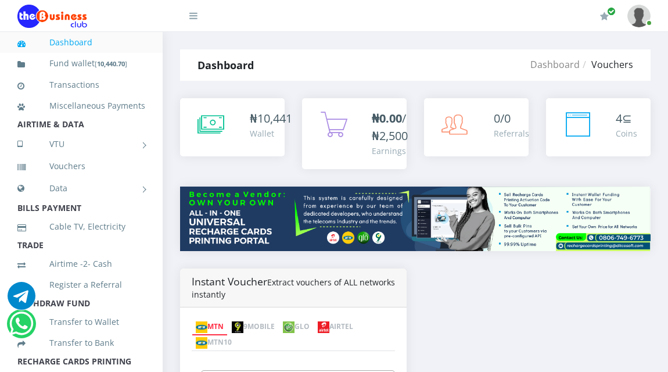 The width and height of the screenshot is (668, 372). What do you see at coordinates (81, 63) in the screenshot?
I see `a: Fund wallet[10,440.70]` at bounding box center [81, 63].